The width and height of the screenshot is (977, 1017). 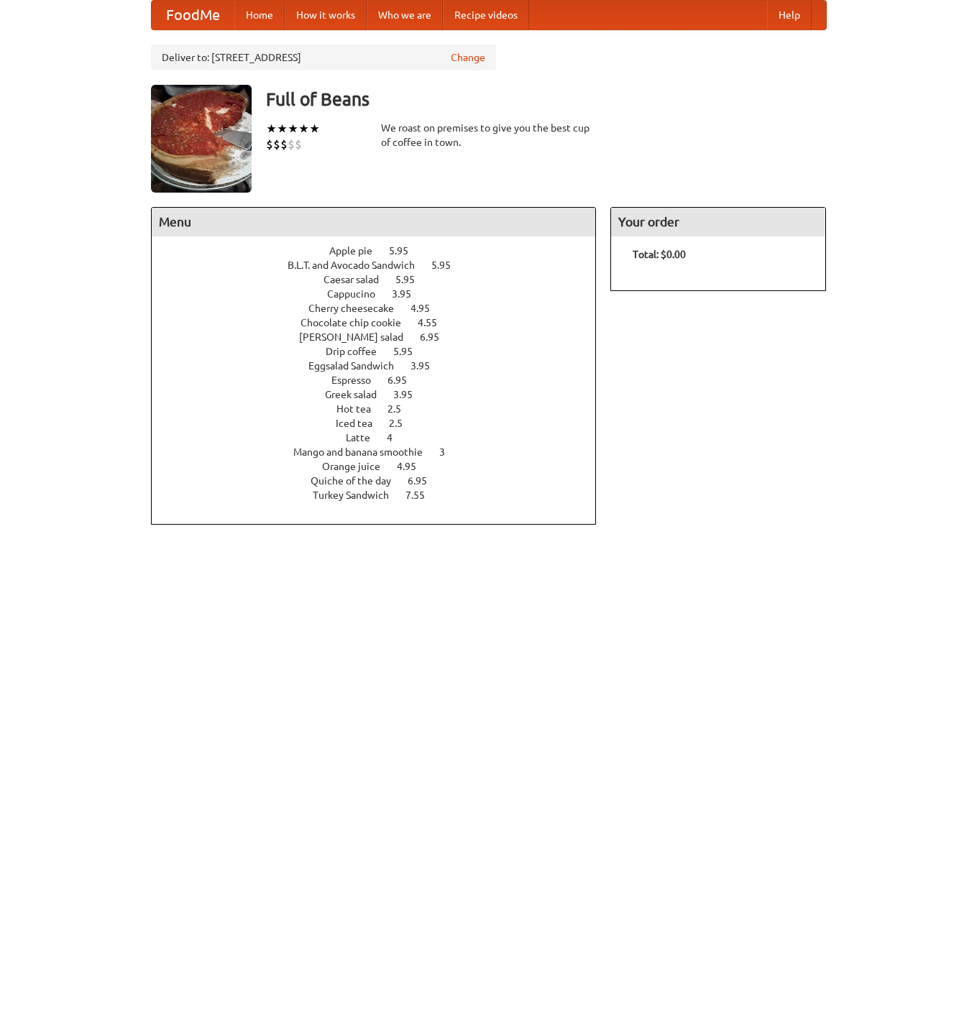 I want to click on span: B.L.T. and Avocado Sandwich, so click(x=358, y=265).